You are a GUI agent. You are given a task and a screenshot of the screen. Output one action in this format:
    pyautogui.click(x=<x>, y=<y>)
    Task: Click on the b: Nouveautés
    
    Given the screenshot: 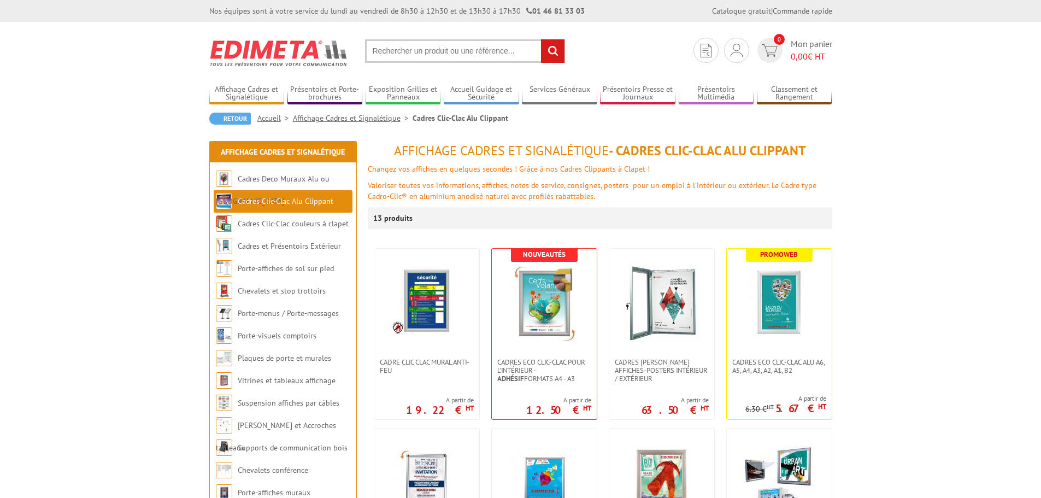 What is the action you would take?
    pyautogui.click(x=544, y=254)
    